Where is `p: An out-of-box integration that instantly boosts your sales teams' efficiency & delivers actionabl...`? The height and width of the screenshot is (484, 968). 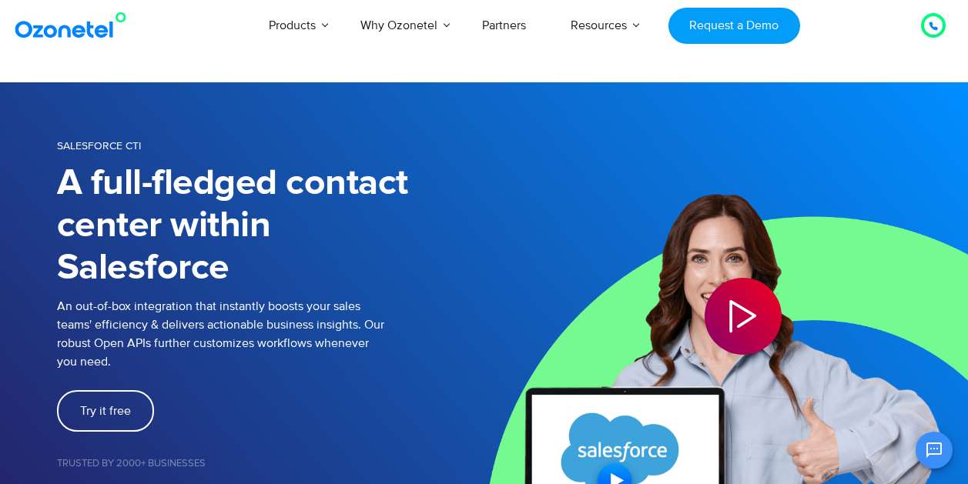 p: An out-of-box integration that instantly boosts your sales teams' efficiency & delivers actionabl... is located at coordinates (270, 334).